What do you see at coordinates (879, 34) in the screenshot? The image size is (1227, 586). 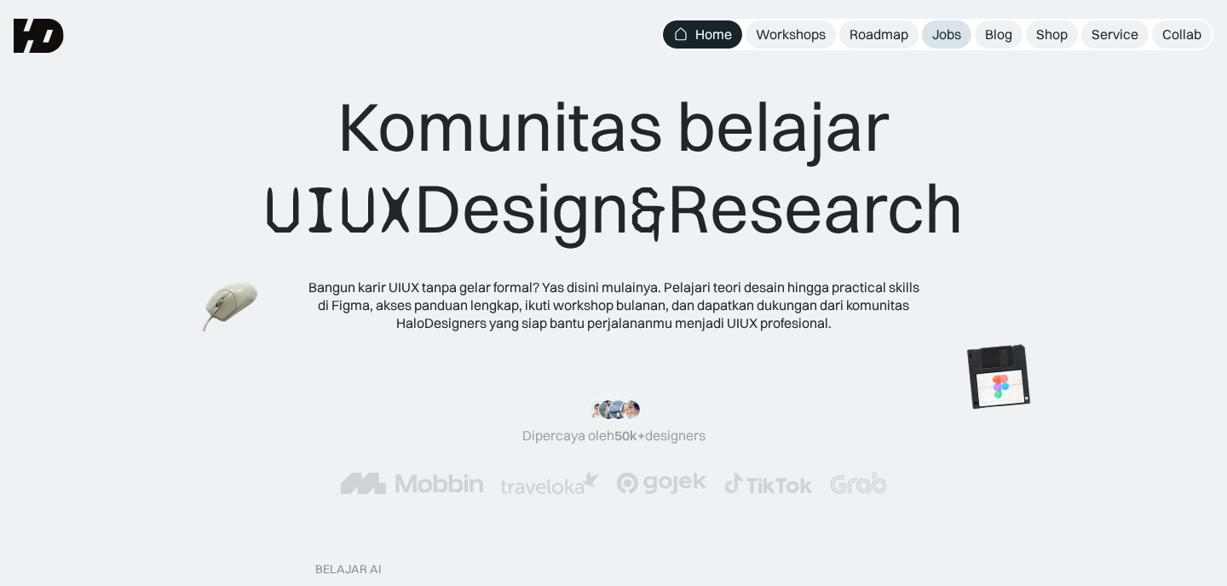 I see `div: Roadmap` at bounding box center [879, 34].